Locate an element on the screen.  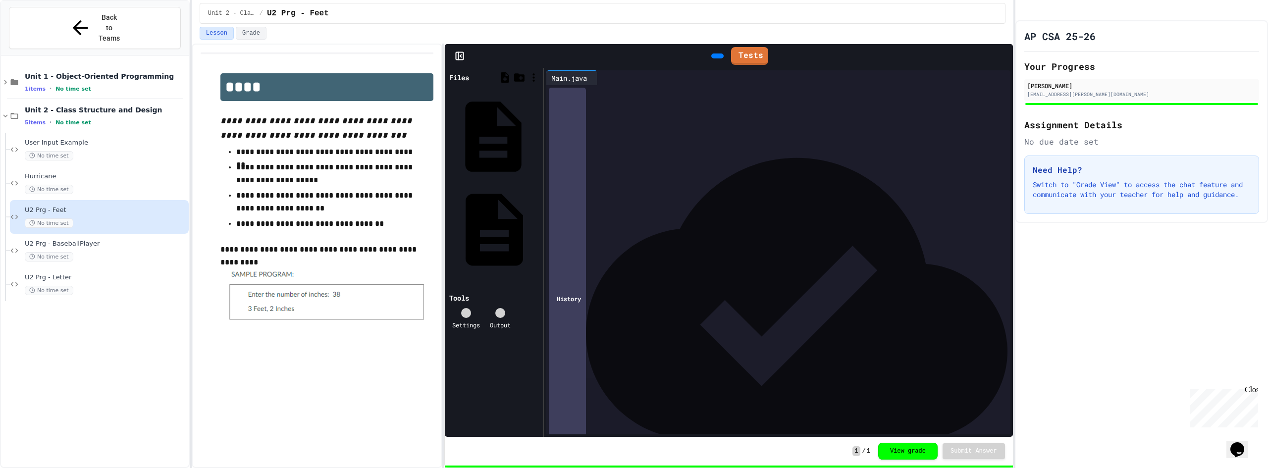
h2: Assignment Details is located at coordinates (1142, 125).